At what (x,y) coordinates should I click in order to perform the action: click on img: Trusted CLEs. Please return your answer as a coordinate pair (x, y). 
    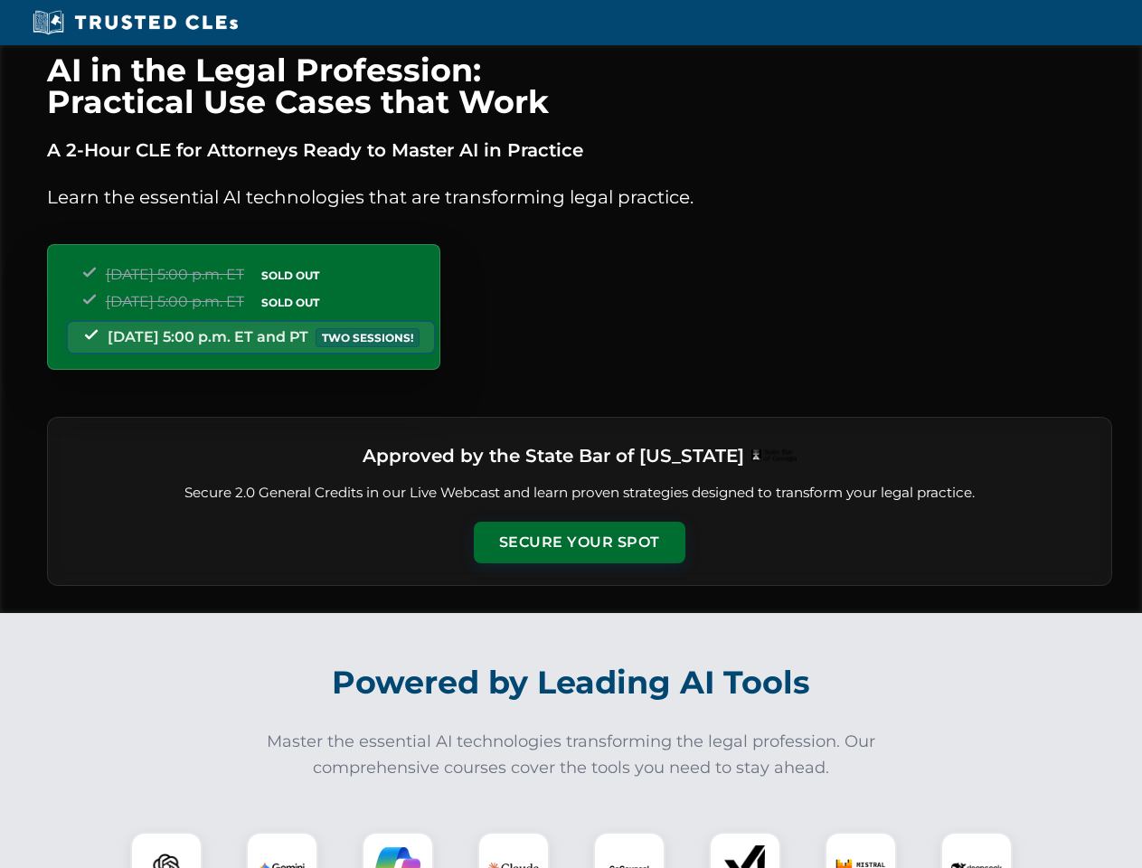
    Looking at the image, I should click on (135, 23).